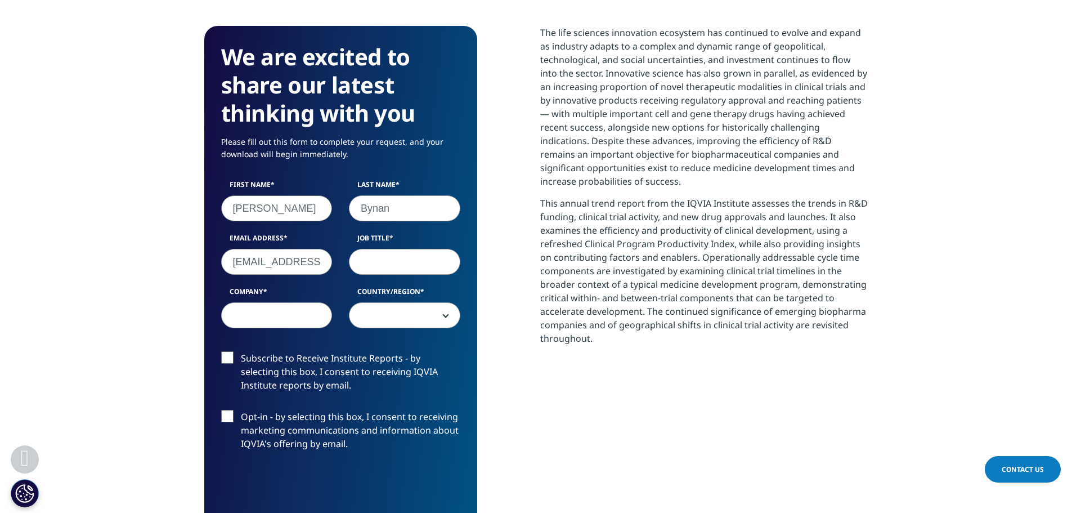 This screenshot has width=1072, height=513. What do you see at coordinates (277, 294) in the screenshot?
I see `label: Company` at bounding box center [277, 294].